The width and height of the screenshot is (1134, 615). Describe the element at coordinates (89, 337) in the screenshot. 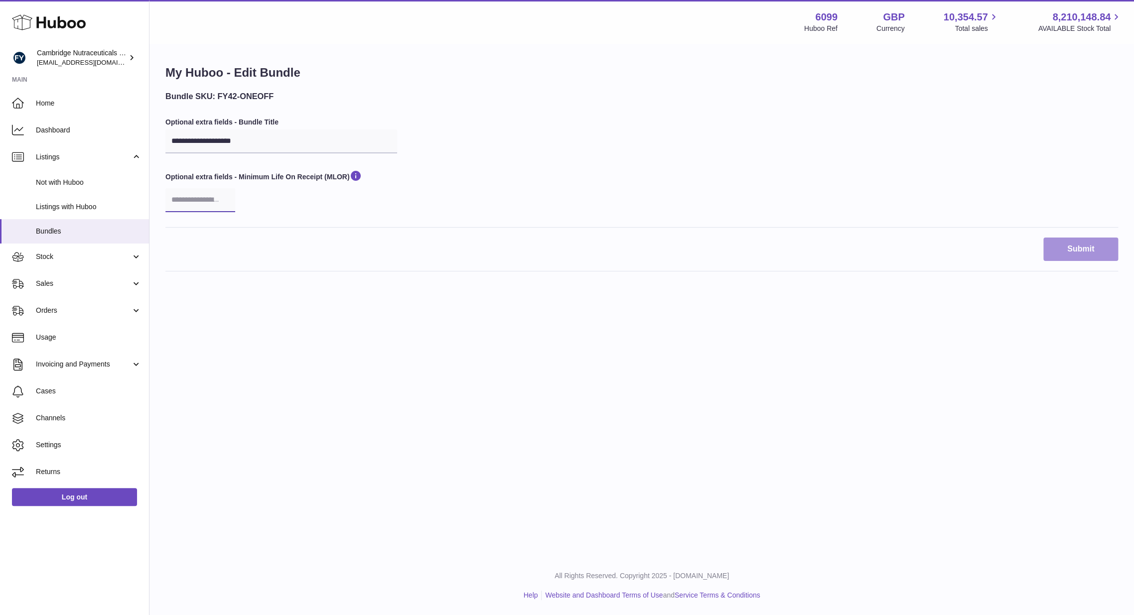

I see `span: Usage` at that location.